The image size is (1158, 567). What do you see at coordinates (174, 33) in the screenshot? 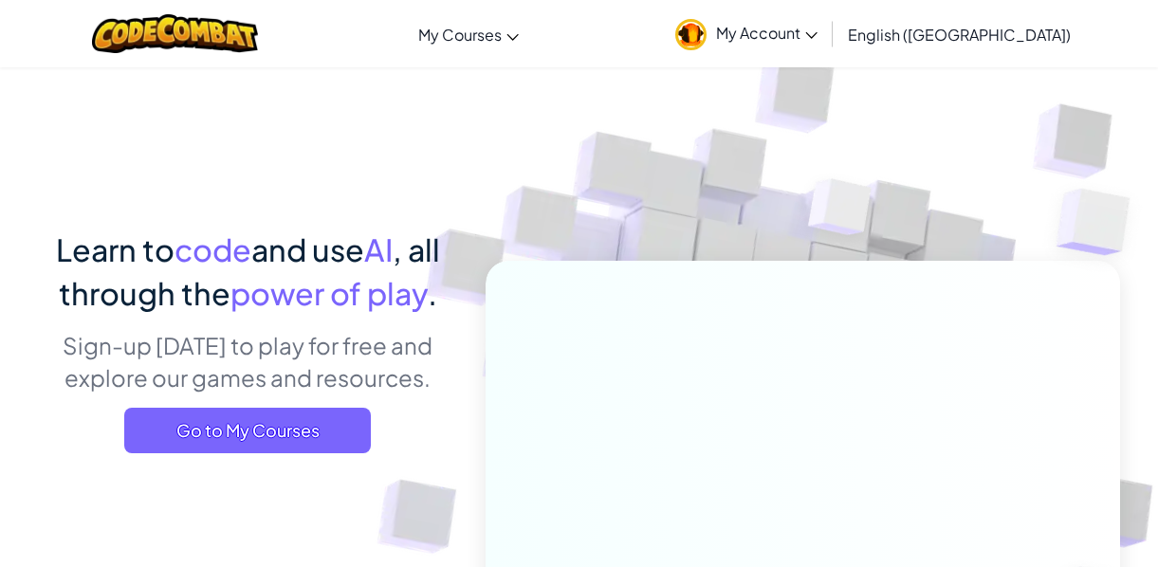
I see `img: CodeCombat logo` at bounding box center [174, 33].